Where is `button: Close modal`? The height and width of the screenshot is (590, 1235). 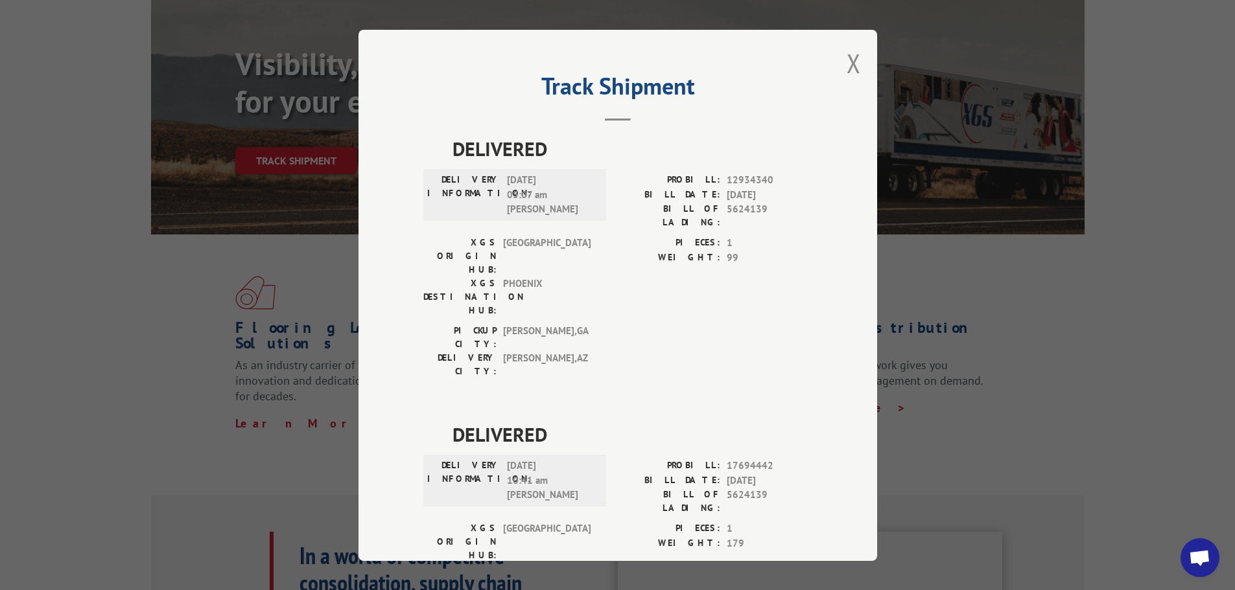
button: Close modal is located at coordinates (853, 63).